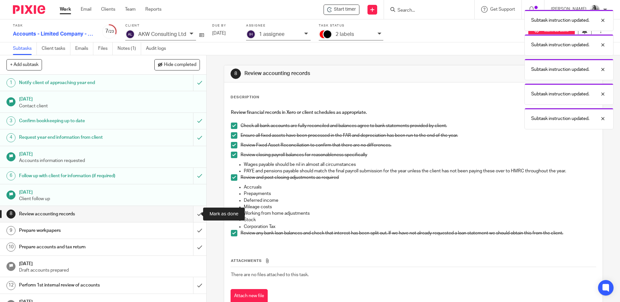 This screenshot has width=620, height=302. Describe the element at coordinates (75, 137) in the screenshot. I see `h1: Request year end information from client` at that location.